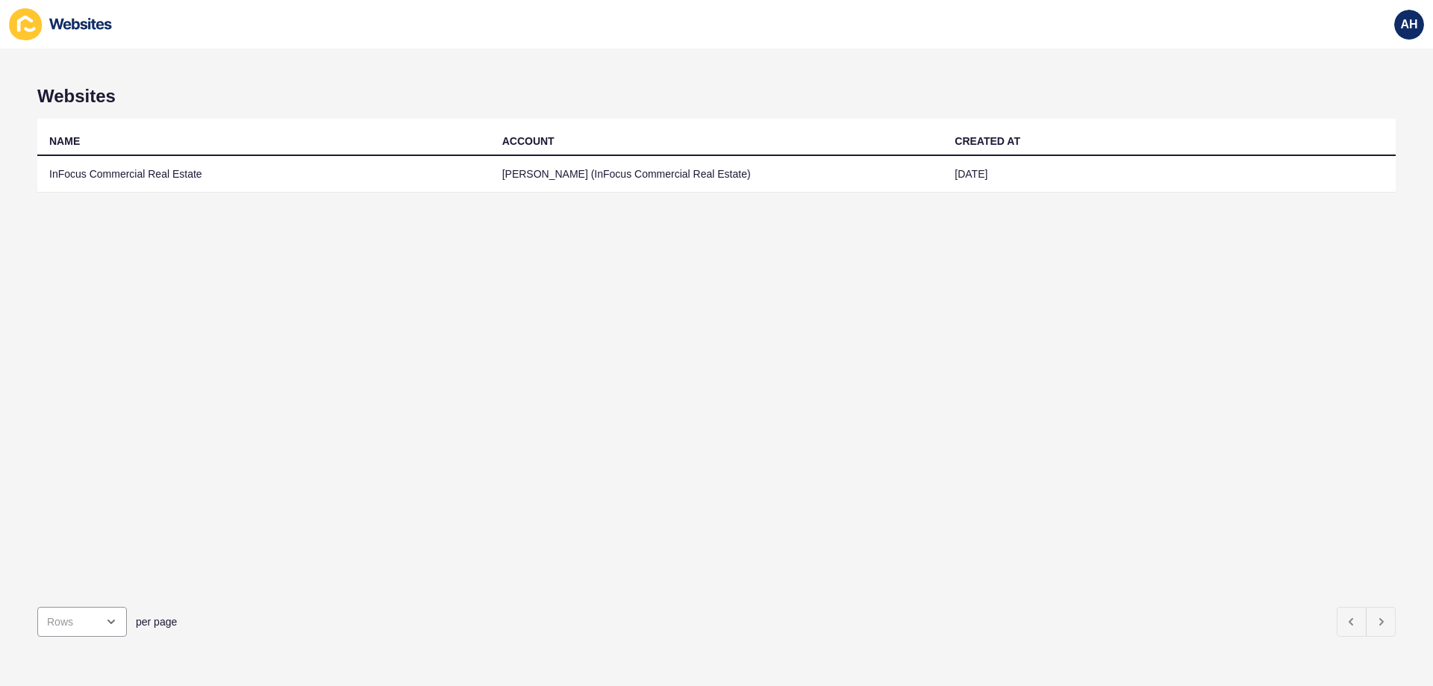 The width and height of the screenshot is (1433, 686). What do you see at coordinates (264, 174) in the screenshot?
I see `td: InFocus Commercial Real Estate` at bounding box center [264, 174].